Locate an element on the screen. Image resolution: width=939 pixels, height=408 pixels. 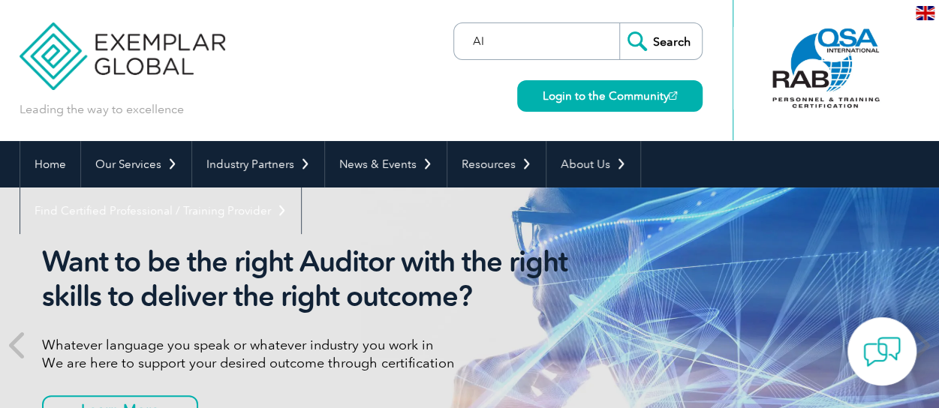
a: Industry Partners is located at coordinates (258, 164).